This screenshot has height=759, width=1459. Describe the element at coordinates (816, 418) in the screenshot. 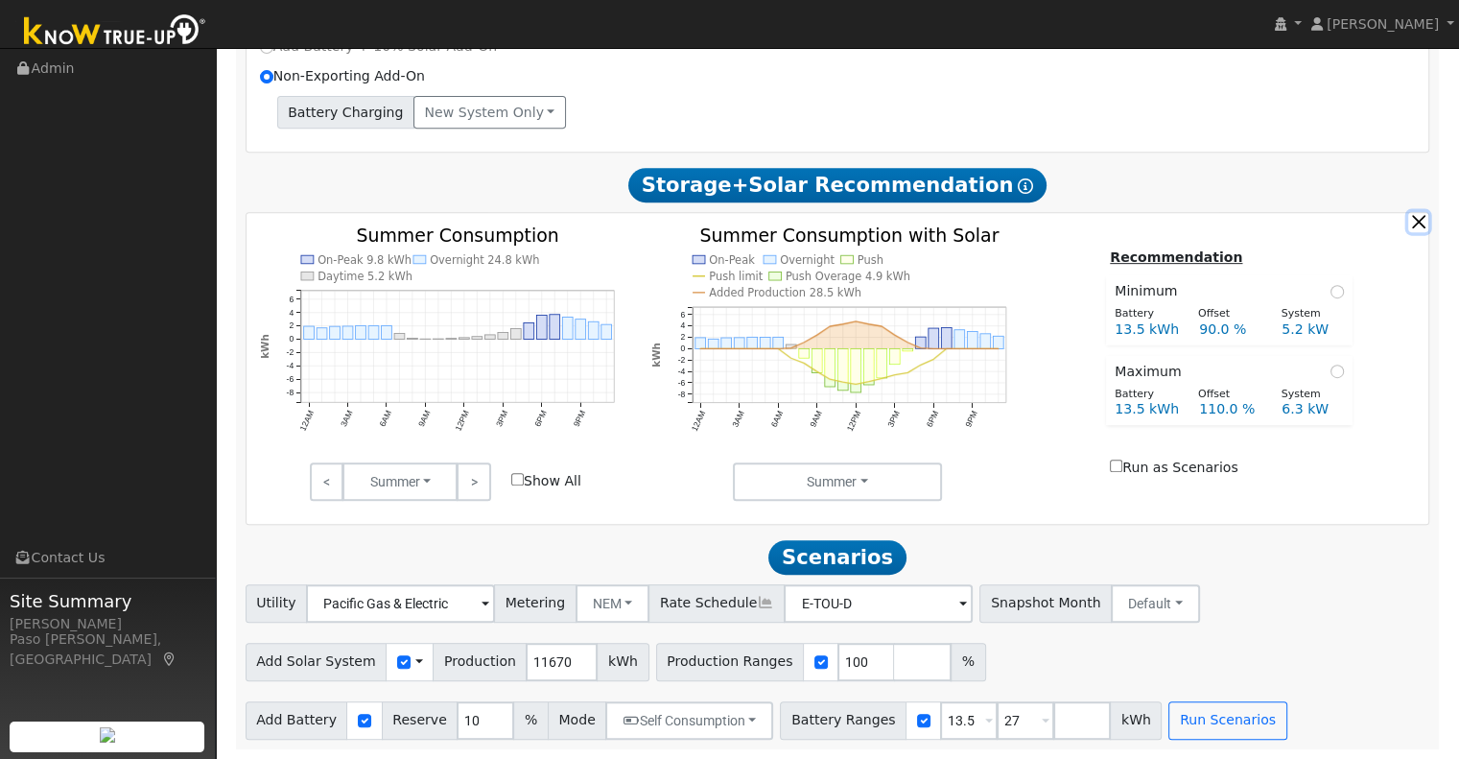

I see `text: 9AM` at that location.